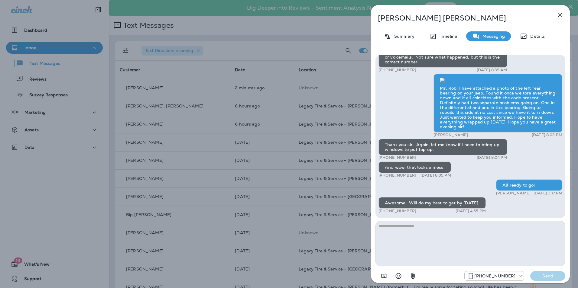 Image resolution: width=578 pixels, height=288 pixels. Describe the element at coordinates (492, 36) in the screenshot. I see `p: Messaging` at that location.